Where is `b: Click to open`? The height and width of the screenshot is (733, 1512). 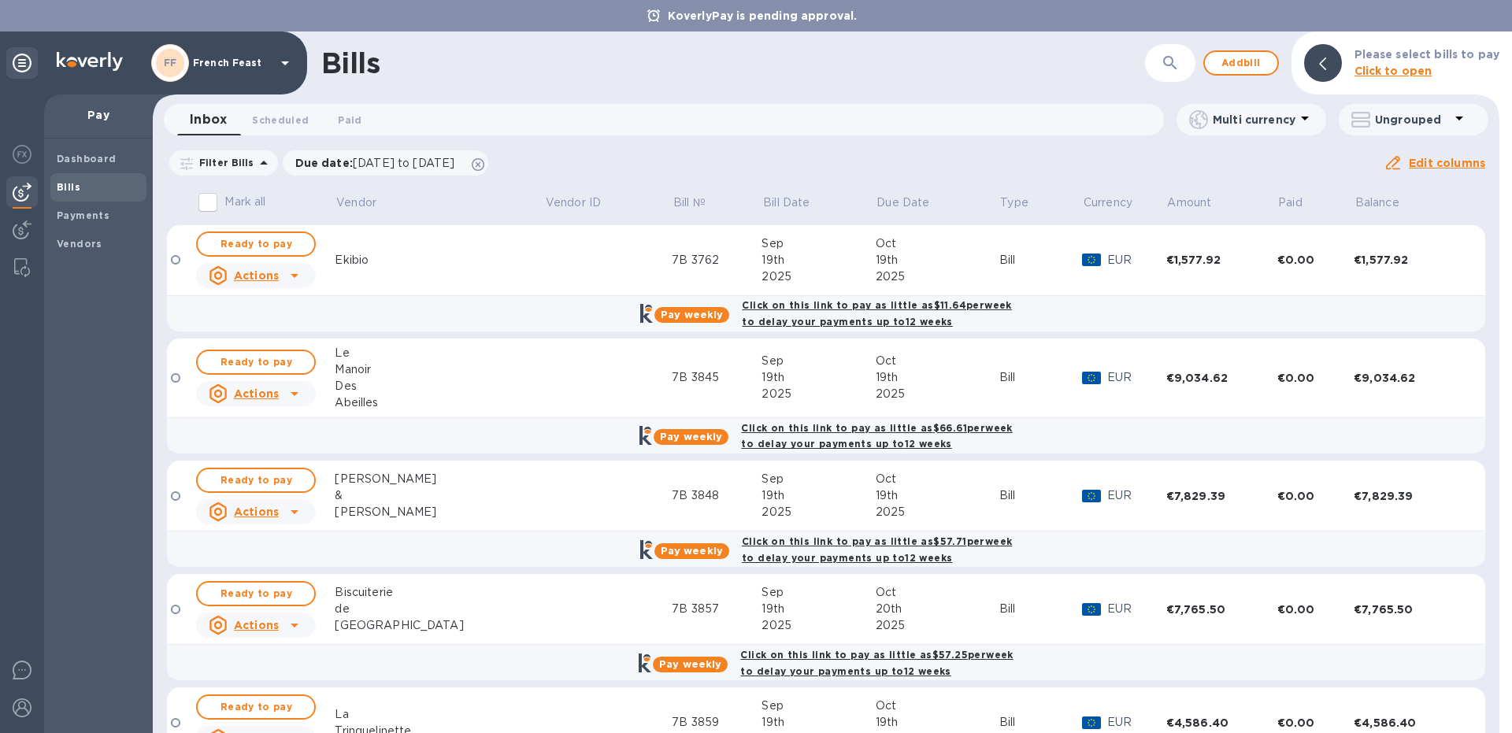
b: Click to open is located at coordinates (1393, 71).